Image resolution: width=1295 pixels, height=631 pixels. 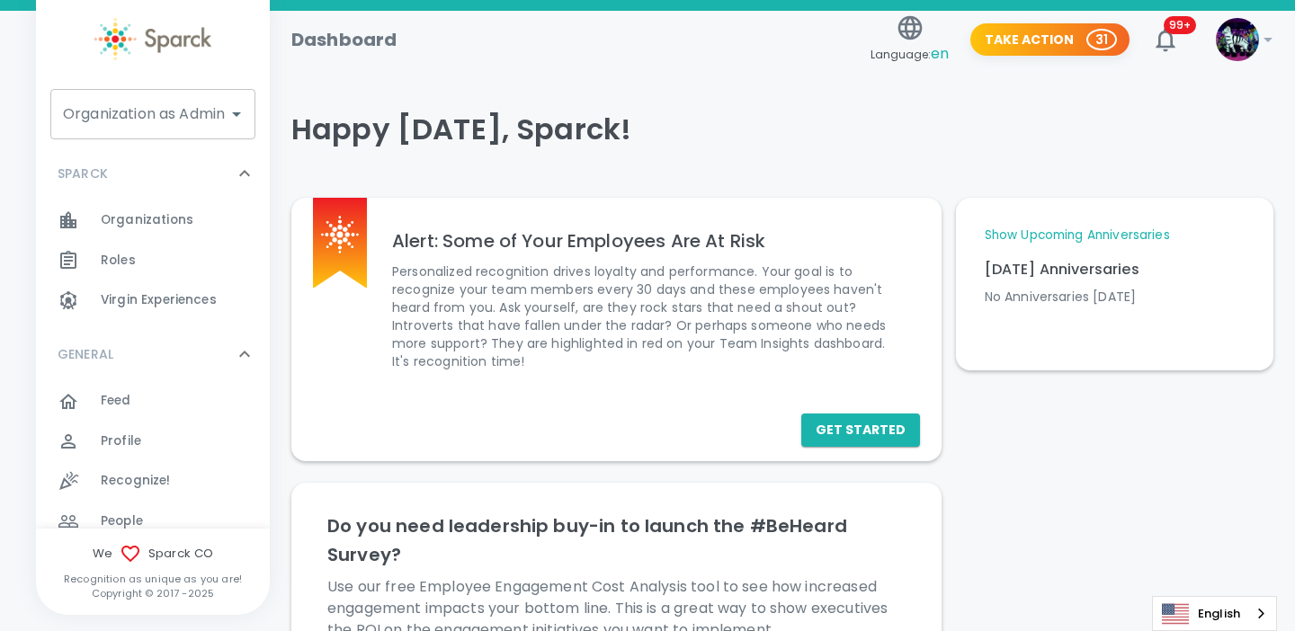 I want to click on div: Recognize!, so click(x=153, y=481).